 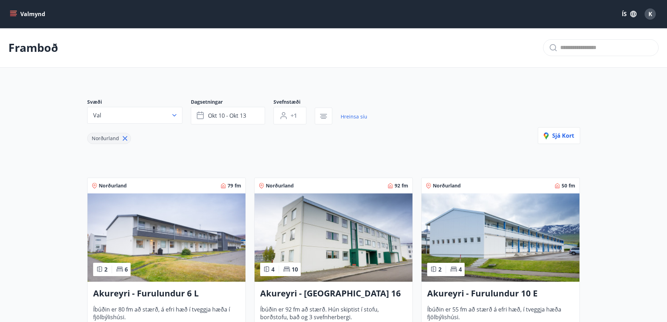 What do you see at coordinates (232, 103) in the screenshot?
I see `span: Dagsetningar` at bounding box center [232, 103].